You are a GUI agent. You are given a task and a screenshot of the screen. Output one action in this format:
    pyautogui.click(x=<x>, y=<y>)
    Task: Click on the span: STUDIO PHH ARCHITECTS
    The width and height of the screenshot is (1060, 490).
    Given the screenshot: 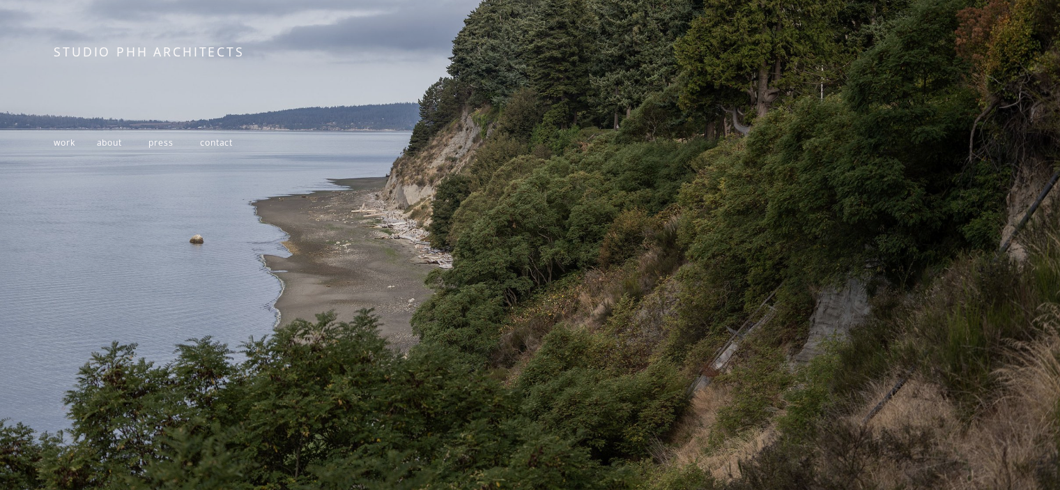 What is the action you would take?
    pyautogui.click(x=148, y=52)
    